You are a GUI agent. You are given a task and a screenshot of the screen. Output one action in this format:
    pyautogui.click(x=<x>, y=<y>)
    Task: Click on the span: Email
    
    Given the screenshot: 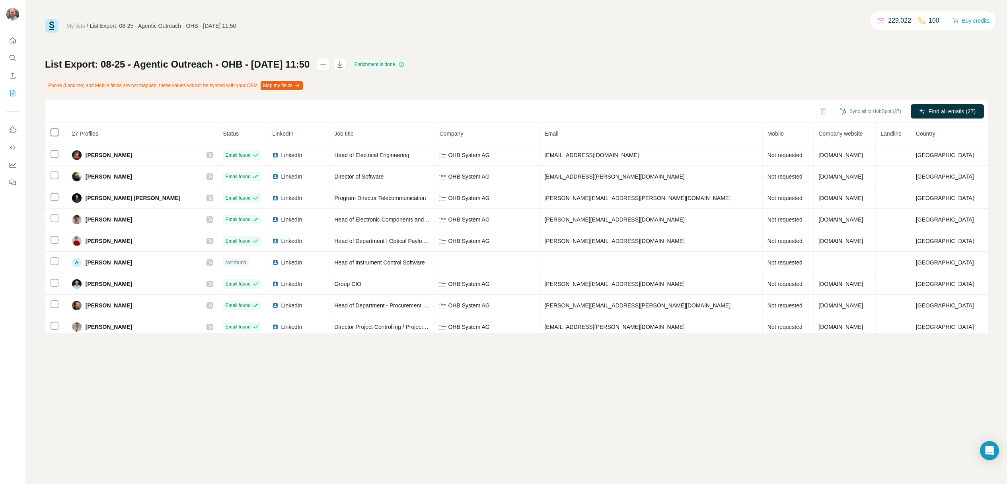 What is the action you would take?
    pyautogui.click(x=551, y=134)
    